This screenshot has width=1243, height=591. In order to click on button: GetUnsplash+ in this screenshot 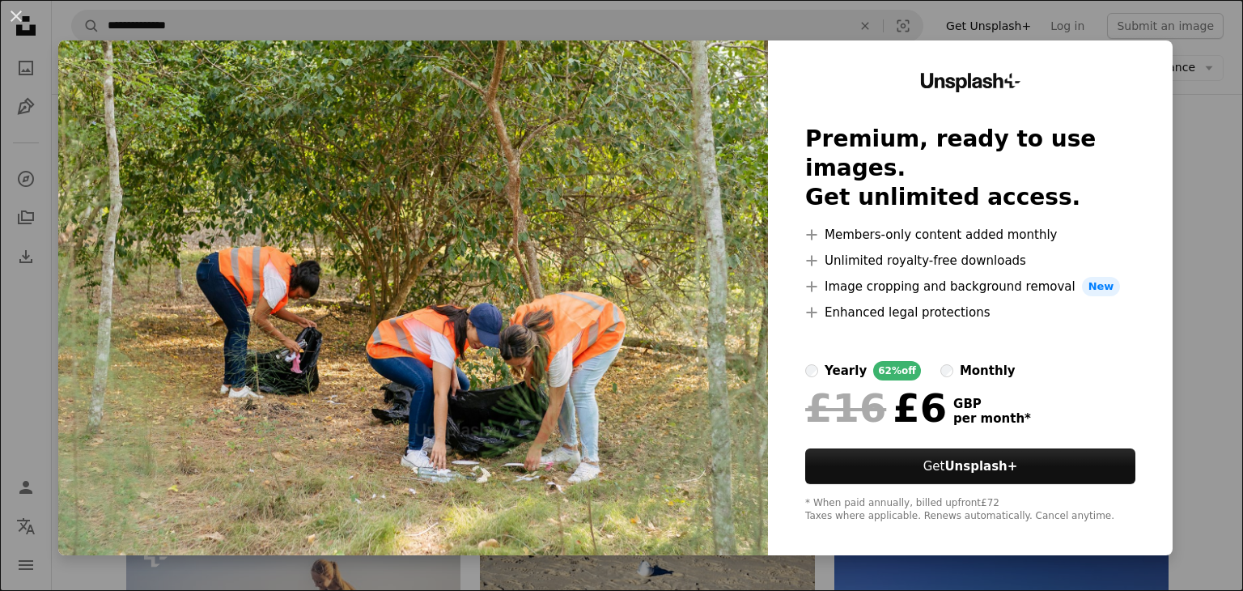, I will do `click(971, 466)`.